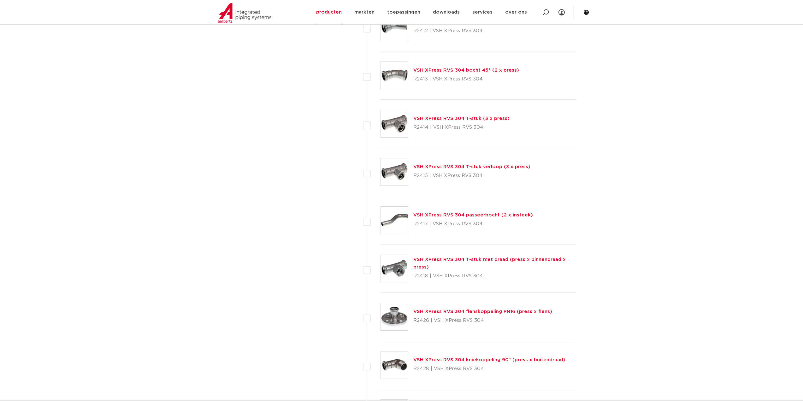 This screenshot has height=401, width=803. What do you see at coordinates (394, 268) in the screenshot?
I see `img: Thumbnail for VSH XPress RVS 304 T-stuk met draad (press x binnendraad x press)` at bounding box center [394, 268].